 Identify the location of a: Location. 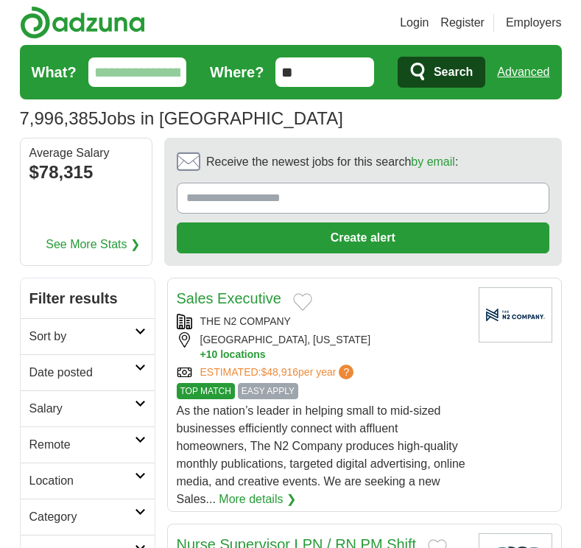
(88, 480).